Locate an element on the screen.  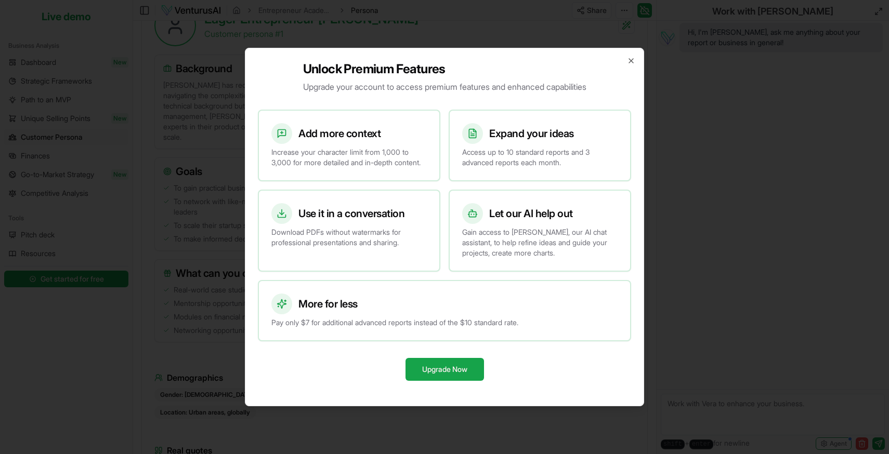
h3: Expand your ideas is located at coordinates (531, 134).